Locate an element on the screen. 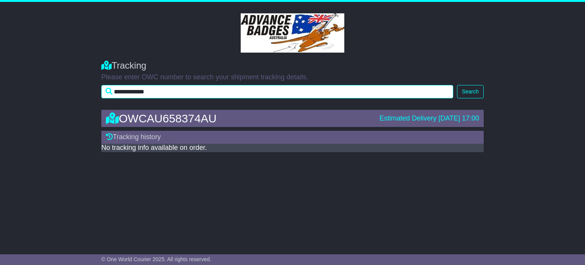 The width and height of the screenshot is (585, 265). button: Search is located at coordinates (470, 91).